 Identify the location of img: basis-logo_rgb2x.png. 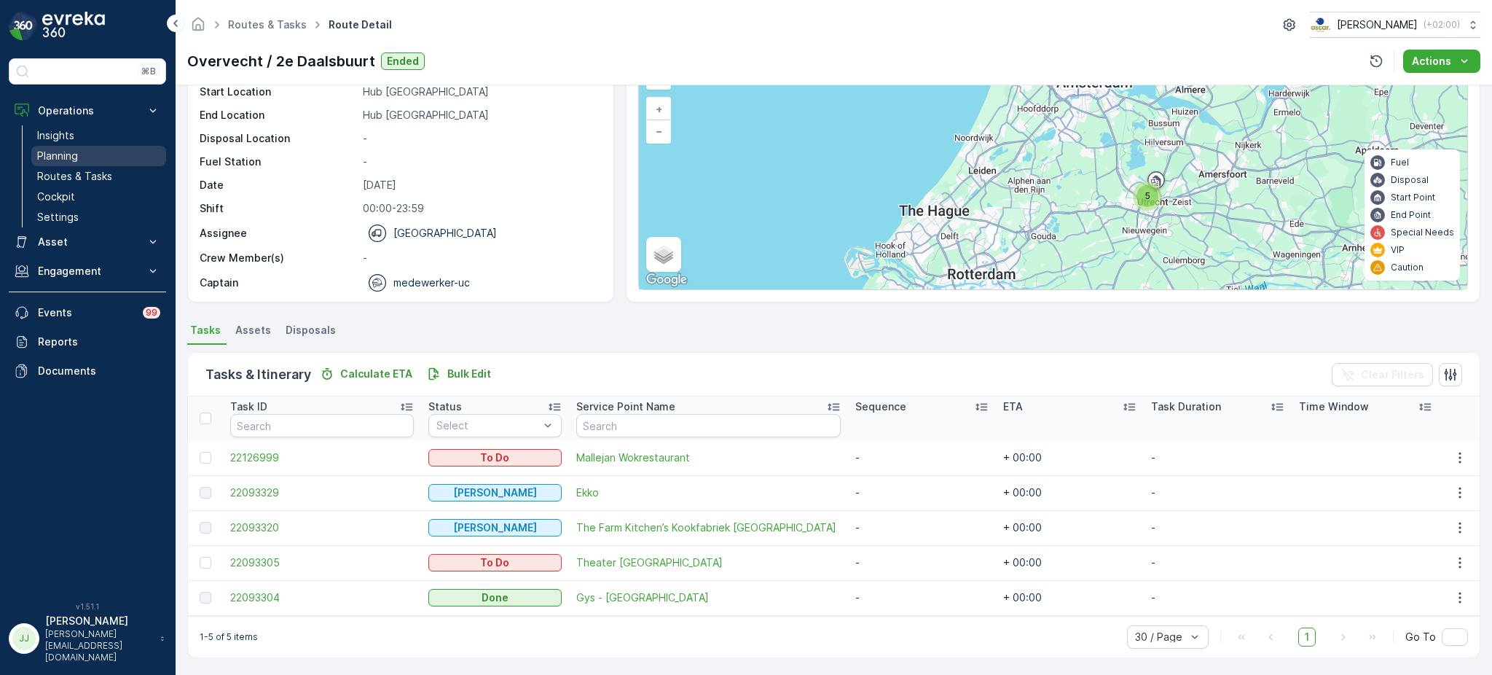
(1320, 25).